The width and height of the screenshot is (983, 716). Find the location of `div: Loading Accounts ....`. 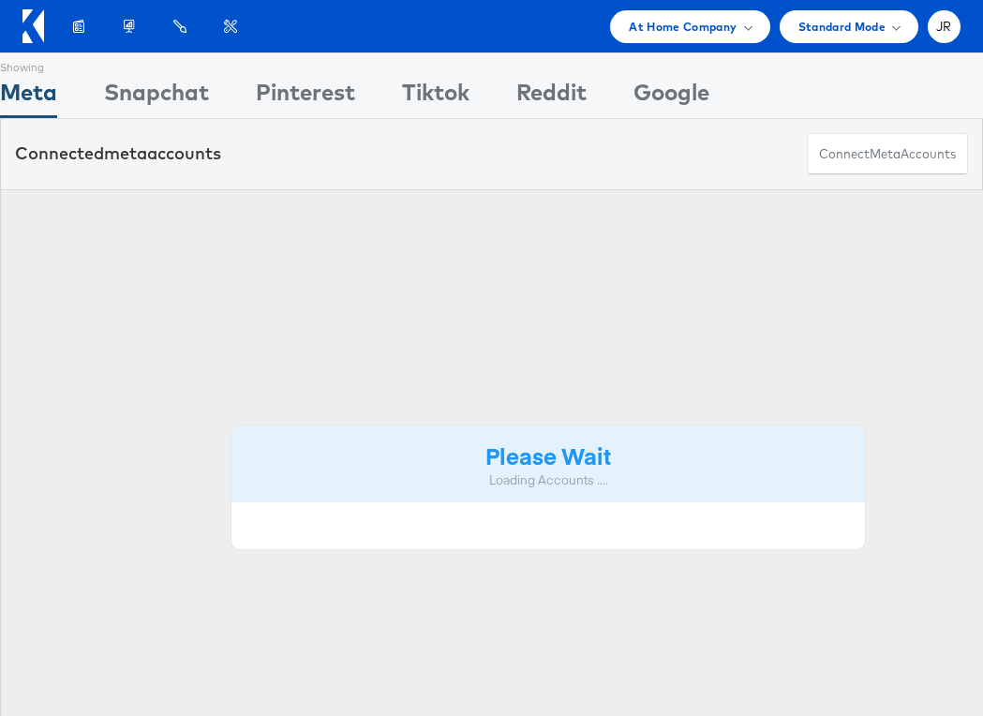

div: Loading Accounts .... is located at coordinates (548, 480).